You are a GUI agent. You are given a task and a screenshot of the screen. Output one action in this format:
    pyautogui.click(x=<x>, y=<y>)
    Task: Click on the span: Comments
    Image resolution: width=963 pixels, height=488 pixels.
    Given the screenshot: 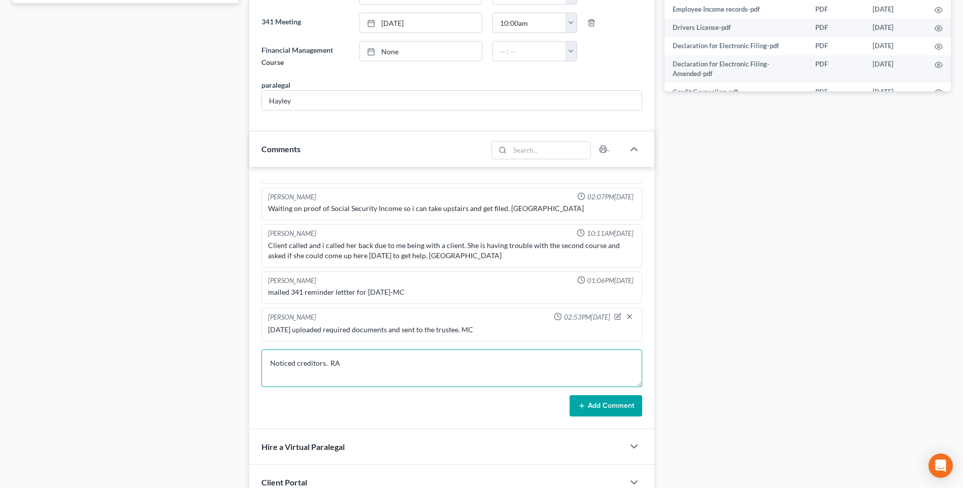 What is the action you would take?
    pyautogui.click(x=281, y=149)
    